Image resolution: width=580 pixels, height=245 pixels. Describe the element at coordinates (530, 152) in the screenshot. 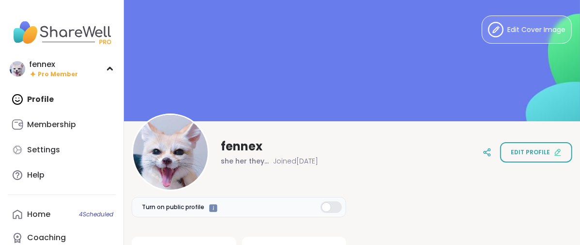

I see `span: Edit profile` at that location.